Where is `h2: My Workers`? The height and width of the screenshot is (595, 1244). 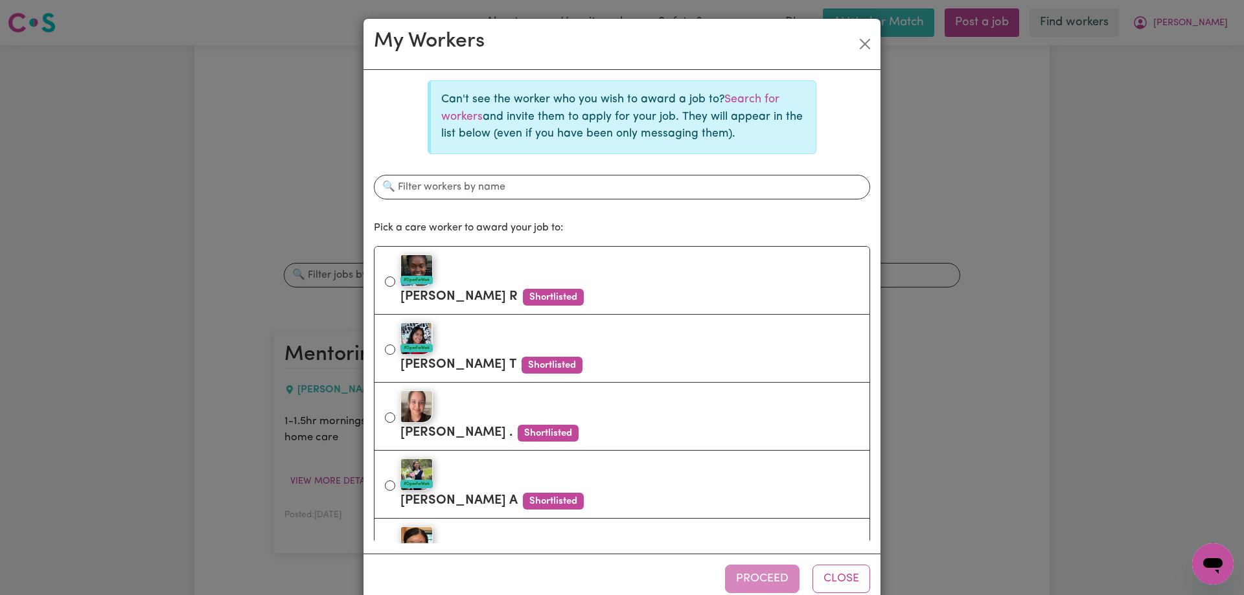
h2: My Workers is located at coordinates (429, 41).